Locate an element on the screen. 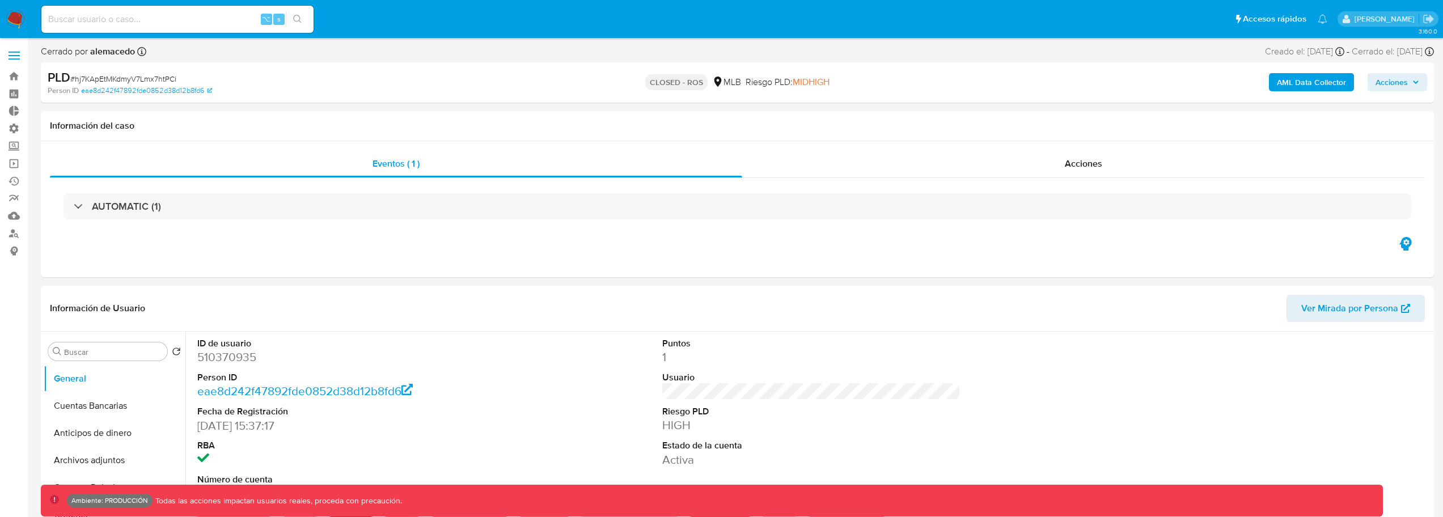  button: Ver Mirada por Persona is located at coordinates (1356, 308).